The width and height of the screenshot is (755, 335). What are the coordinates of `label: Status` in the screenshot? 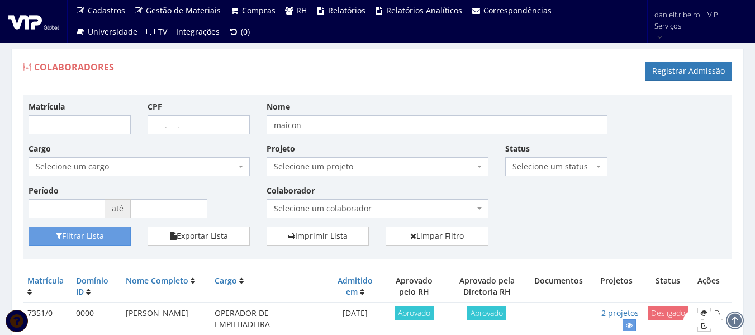 It's located at (517, 149).